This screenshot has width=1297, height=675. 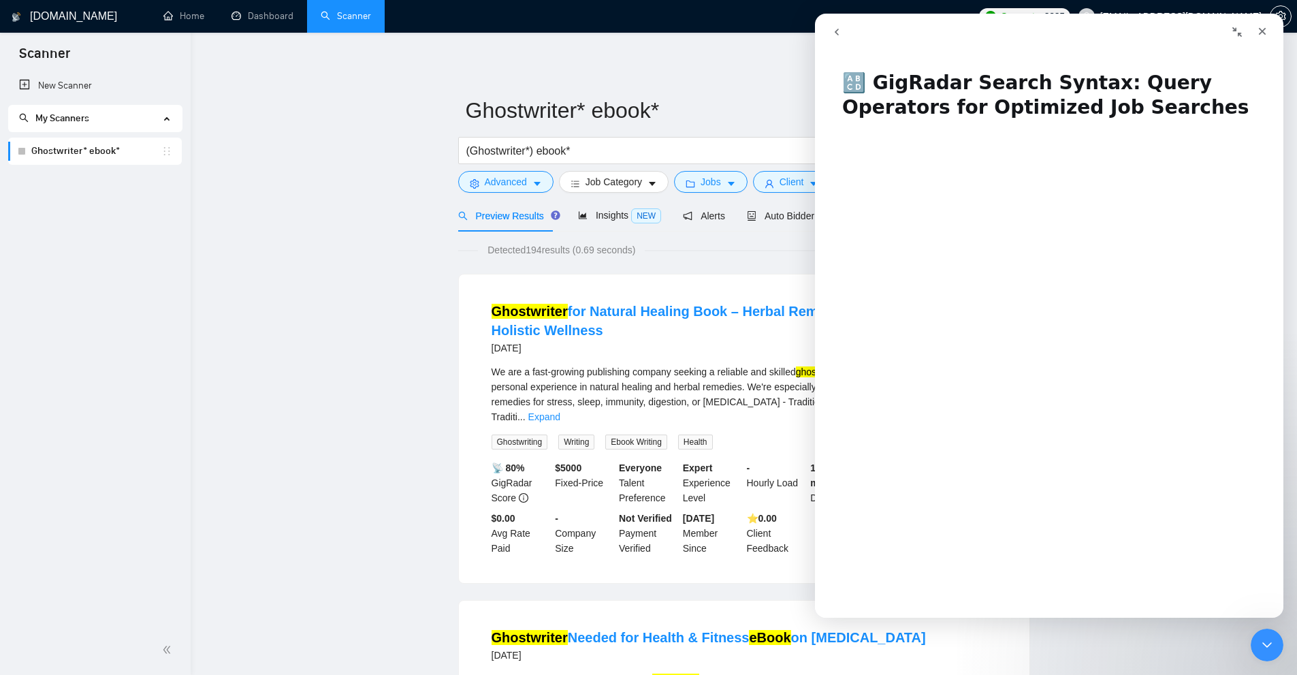 I want to click on a: Expand, so click(x=544, y=417).